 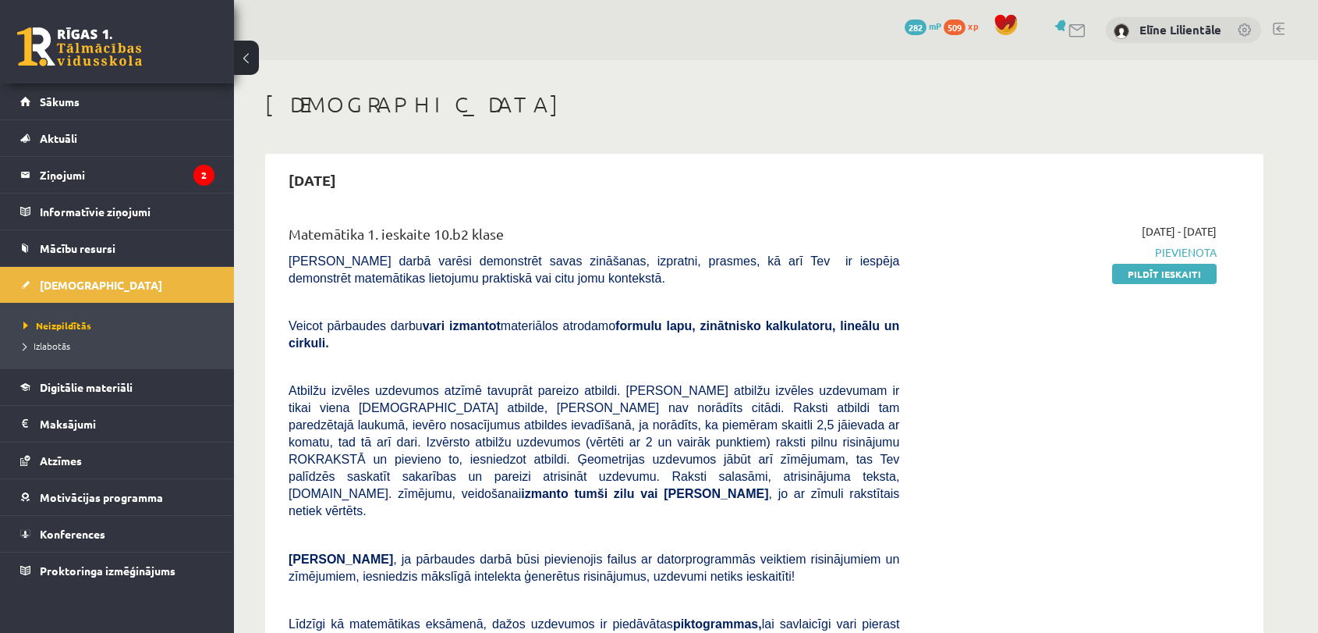 I want to click on span: , ja pārbaudes darbā būsi pievienojis failus ar datorprogrammās veiktiem risinājumiem un zīmējumi..., so click(x=594, y=567).